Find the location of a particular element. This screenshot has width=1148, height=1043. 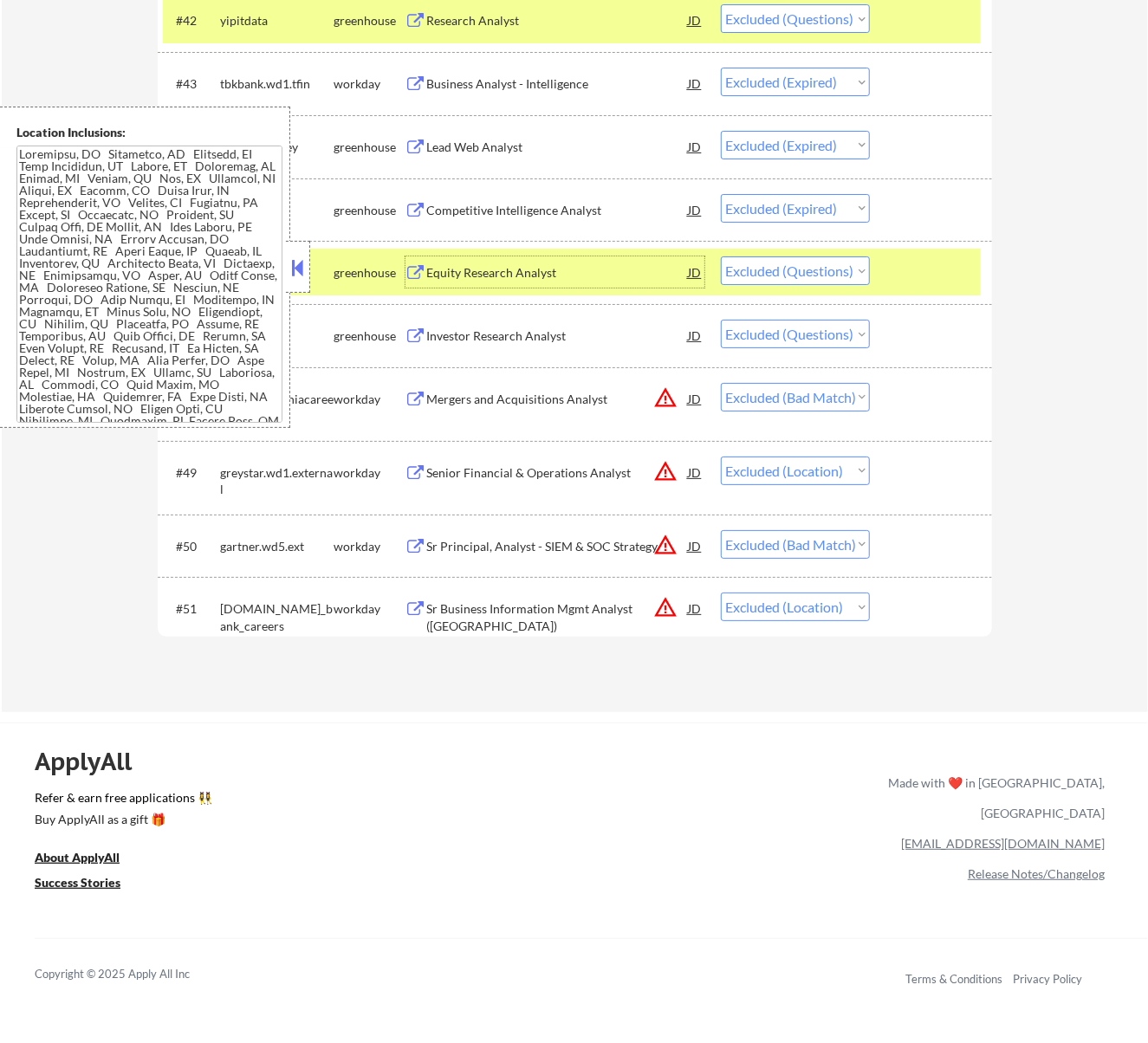

div: Competitive Intelligence Analyst is located at coordinates (558, 210).